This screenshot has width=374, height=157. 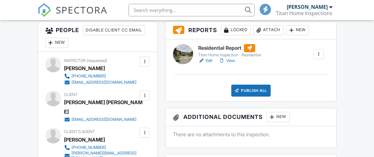 What do you see at coordinates (236, 30) in the screenshot?
I see `div: Locked` at bounding box center [236, 30].